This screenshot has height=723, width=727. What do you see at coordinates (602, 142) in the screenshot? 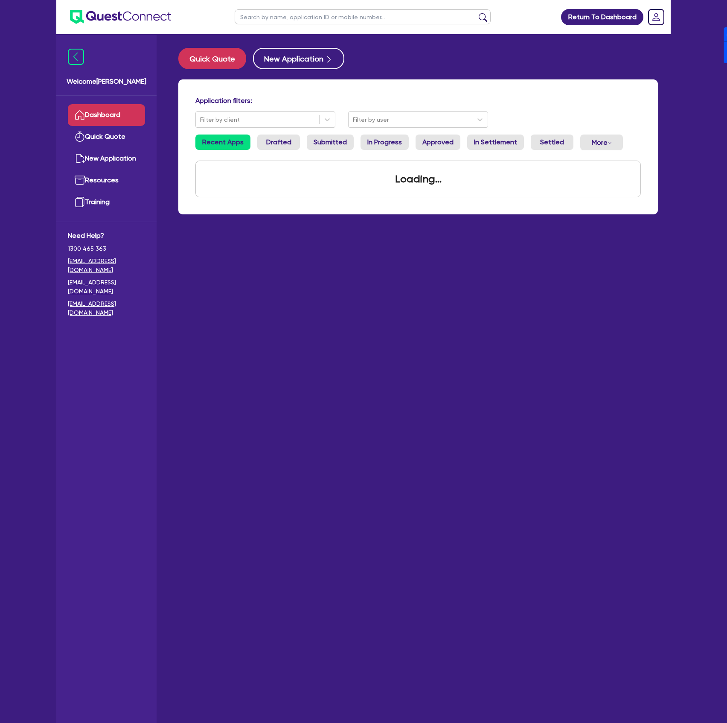
I see `button: Dropdown toggle` at bounding box center [602, 142].